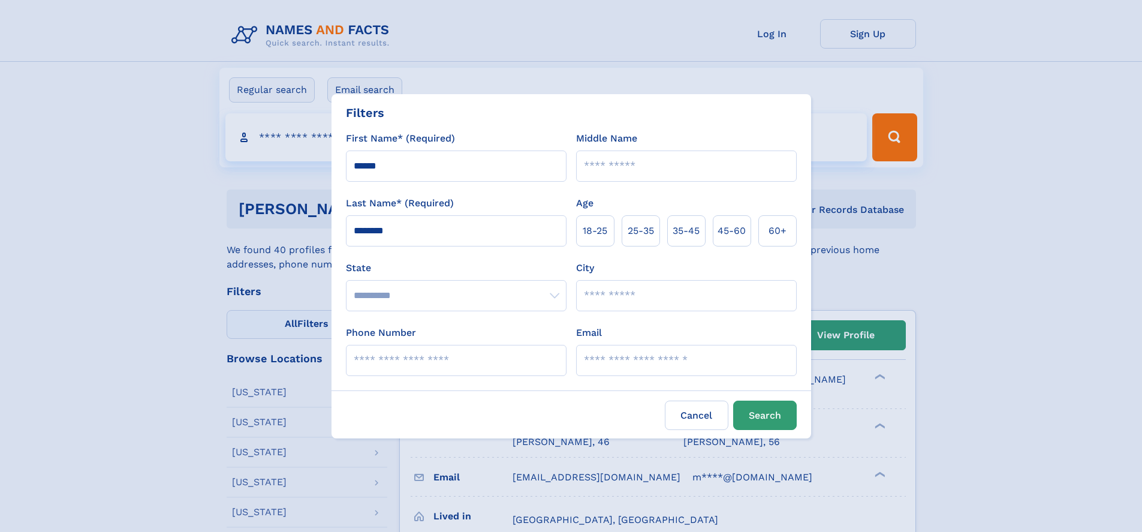 This screenshot has height=532, width=1142. Describe the element at coordinates (365, 113) in the screenshot. I see `div: Filters` at that location.